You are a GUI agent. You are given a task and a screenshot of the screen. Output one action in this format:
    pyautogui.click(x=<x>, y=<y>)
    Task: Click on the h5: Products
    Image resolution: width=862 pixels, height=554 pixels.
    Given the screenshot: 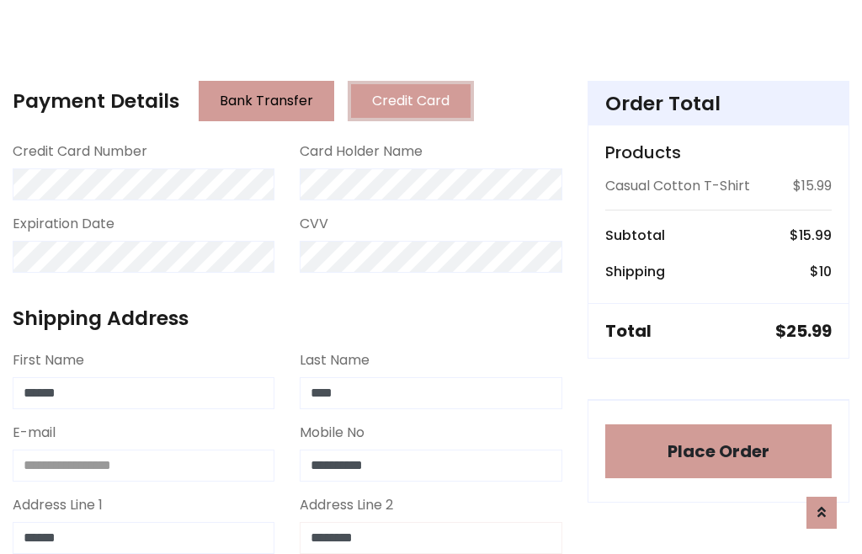 What is the action you would take?
    pyautogui.click(x=718, y=152)
    